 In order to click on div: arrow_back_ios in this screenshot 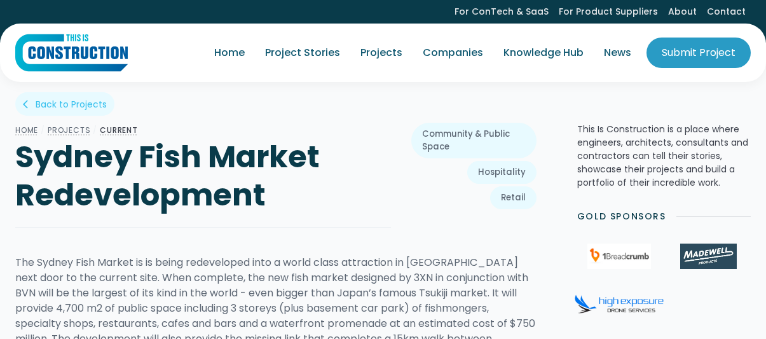, I will do `click(28, 104)`.